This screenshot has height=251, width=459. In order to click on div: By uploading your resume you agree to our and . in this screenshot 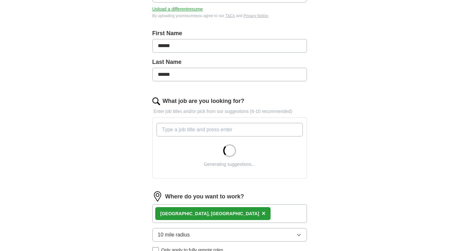, I will do `click(230, 16)`.